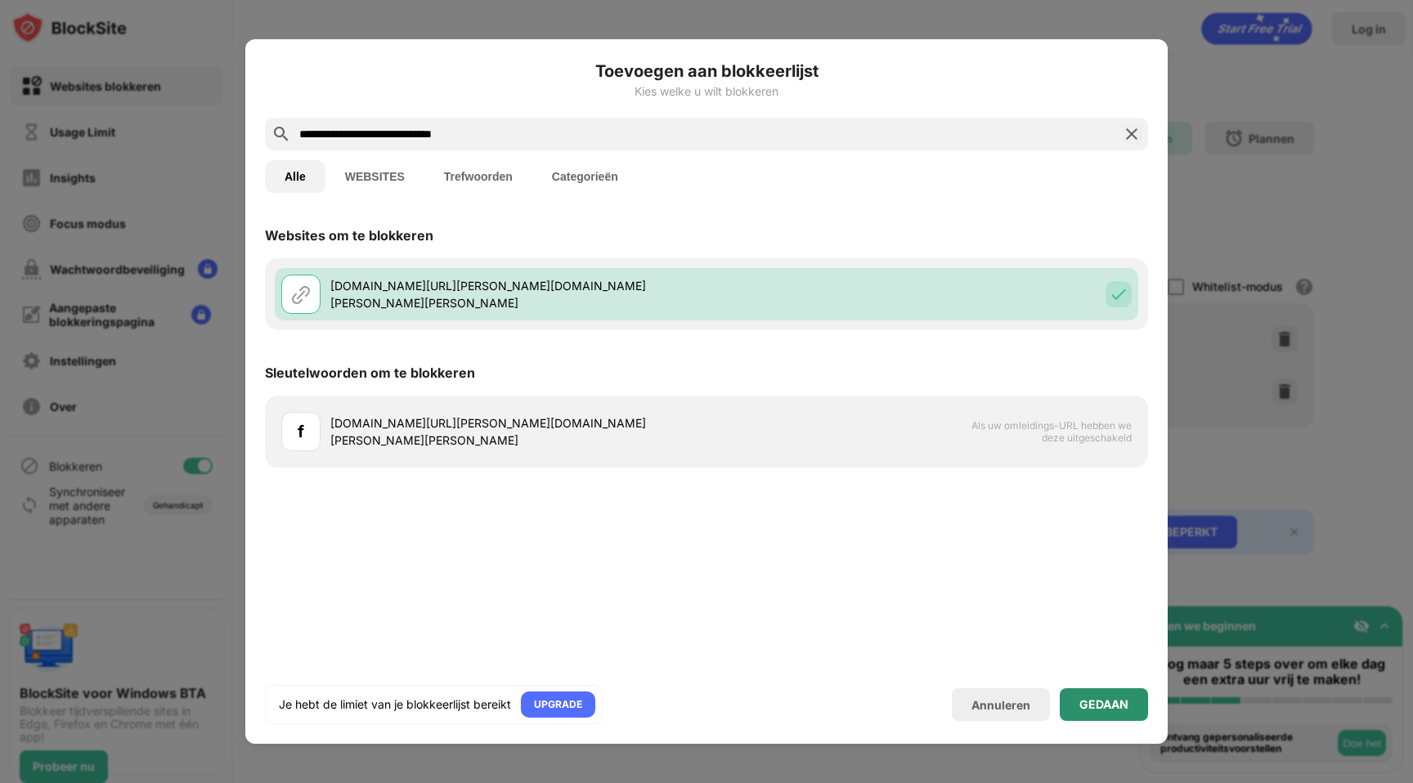 The image size is (1413, 783). What do you see at coordinates (478, 177) in the screenshot?
I see `button: Trefwoorden` at bounding box center [478, 177].